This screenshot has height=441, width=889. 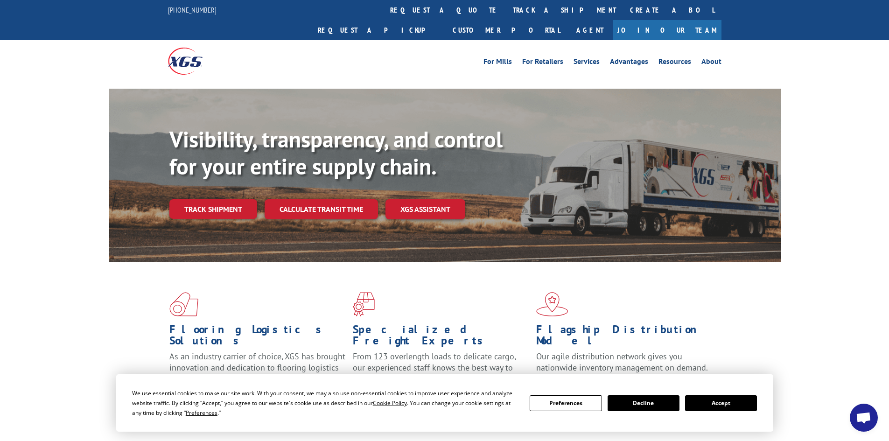 What do you see at coordinates (644, 403) in the screenshot?
I see `button: Decline` at bounding box center [644, 403].